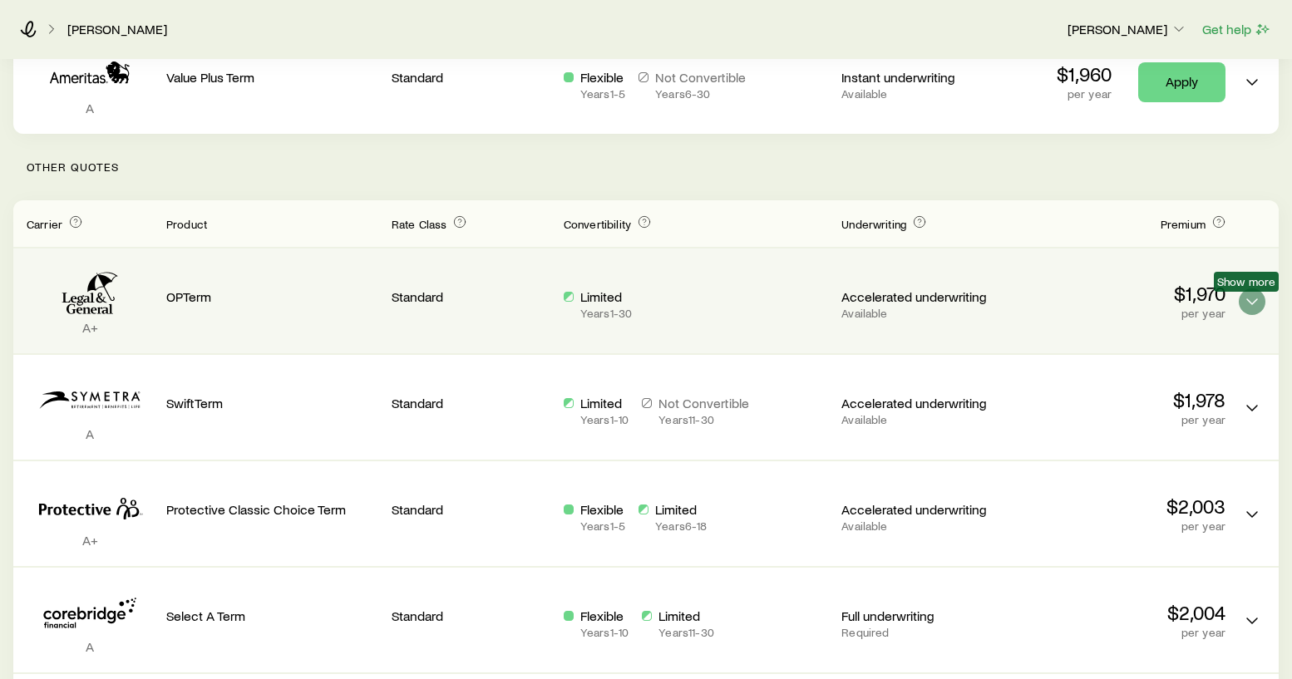  Describe the element at coordinates (1236, 29) in the screenshot. I see `button: Get help` at that location.